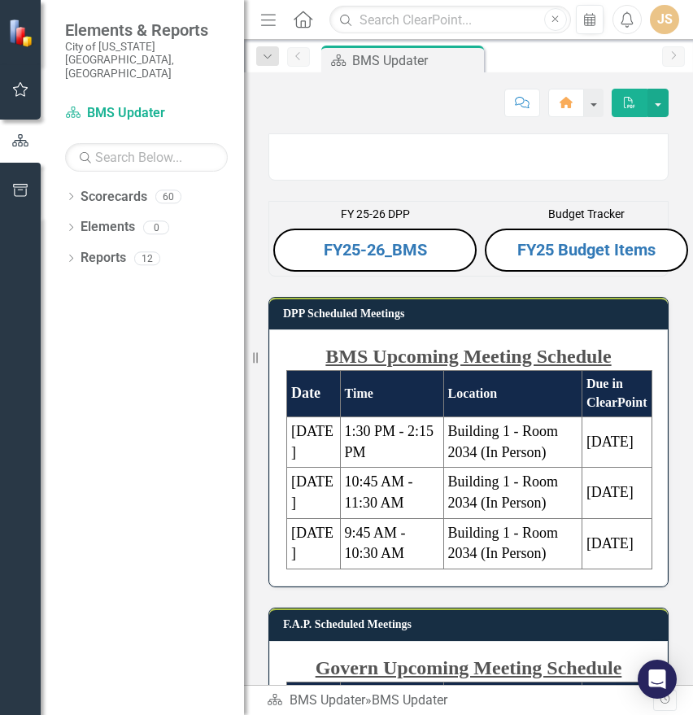  What do you see at coordinates (616, 393) in the screenshot?
I see `strong: Due in ClearPoint` at bounding box center [616, 393].